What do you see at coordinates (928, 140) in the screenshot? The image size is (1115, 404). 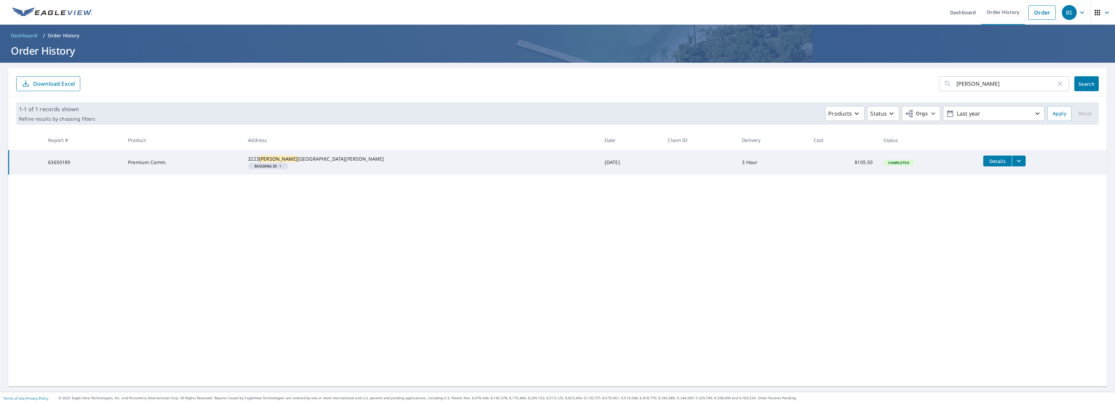 I see `th: Status` at bounding box center [928, 140].